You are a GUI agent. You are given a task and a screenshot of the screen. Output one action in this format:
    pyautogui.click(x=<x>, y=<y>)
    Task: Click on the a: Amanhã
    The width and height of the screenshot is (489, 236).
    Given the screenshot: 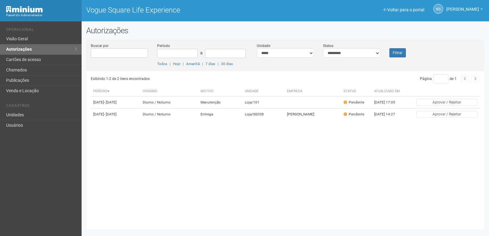 What is the action you would take?
    pyautogui.click(x=193, y=64)
    